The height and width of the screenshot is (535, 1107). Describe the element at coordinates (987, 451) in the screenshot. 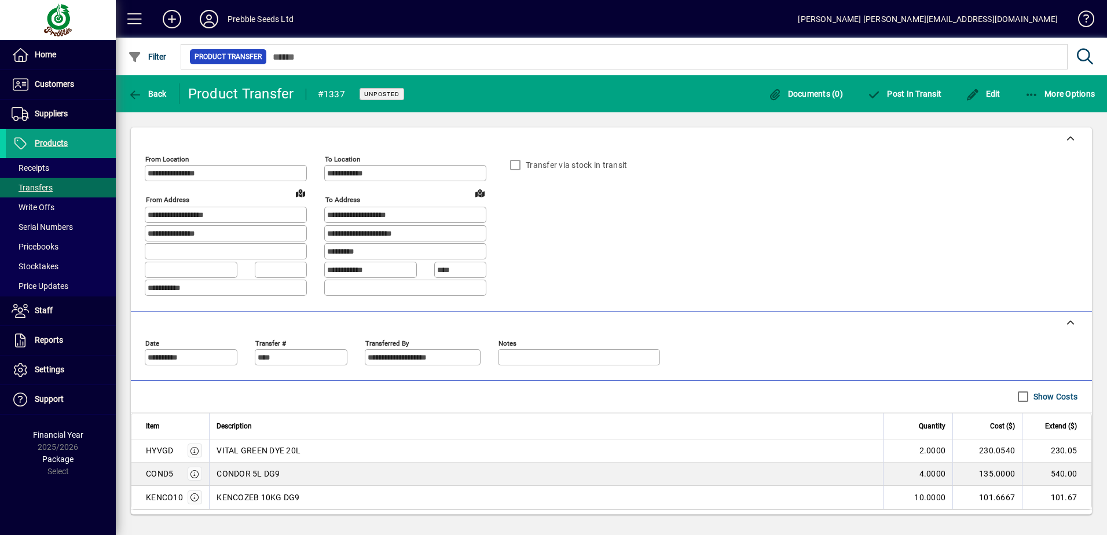

I see `td: 230.0540` at that location.